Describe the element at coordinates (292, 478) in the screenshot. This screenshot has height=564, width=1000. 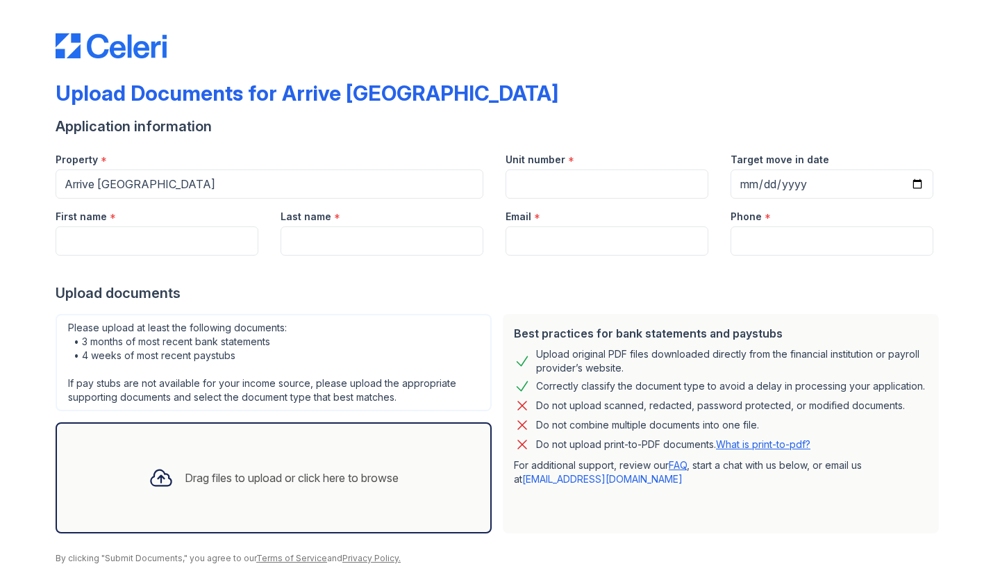
I see `div: Drag files to upload or click here to browse` at that location.